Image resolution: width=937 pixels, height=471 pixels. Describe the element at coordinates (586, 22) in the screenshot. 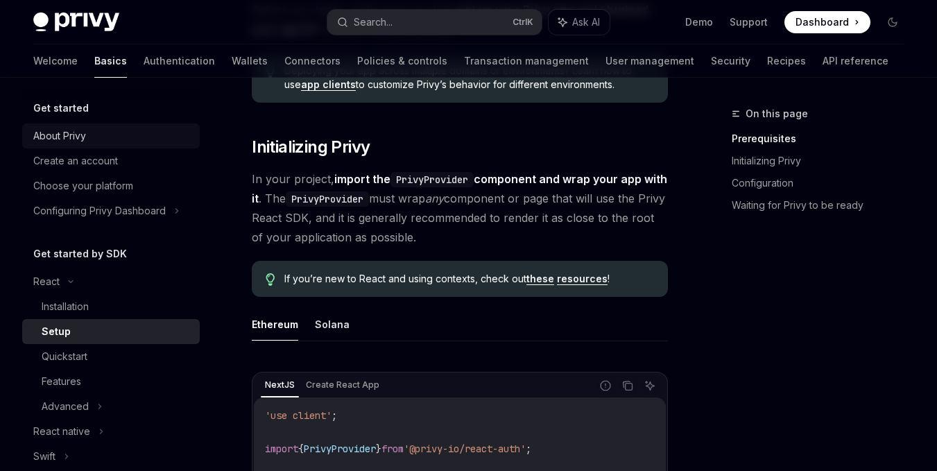

I see `span: Ask AI` at that location.